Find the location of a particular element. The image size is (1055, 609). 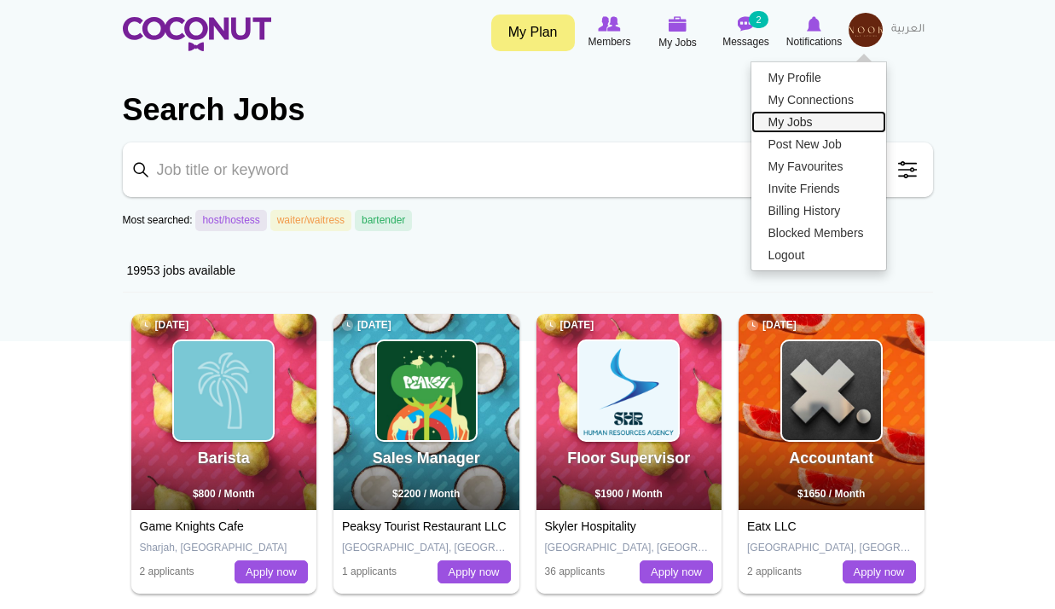

img: My Jobs is located at coordinates (678, 24).